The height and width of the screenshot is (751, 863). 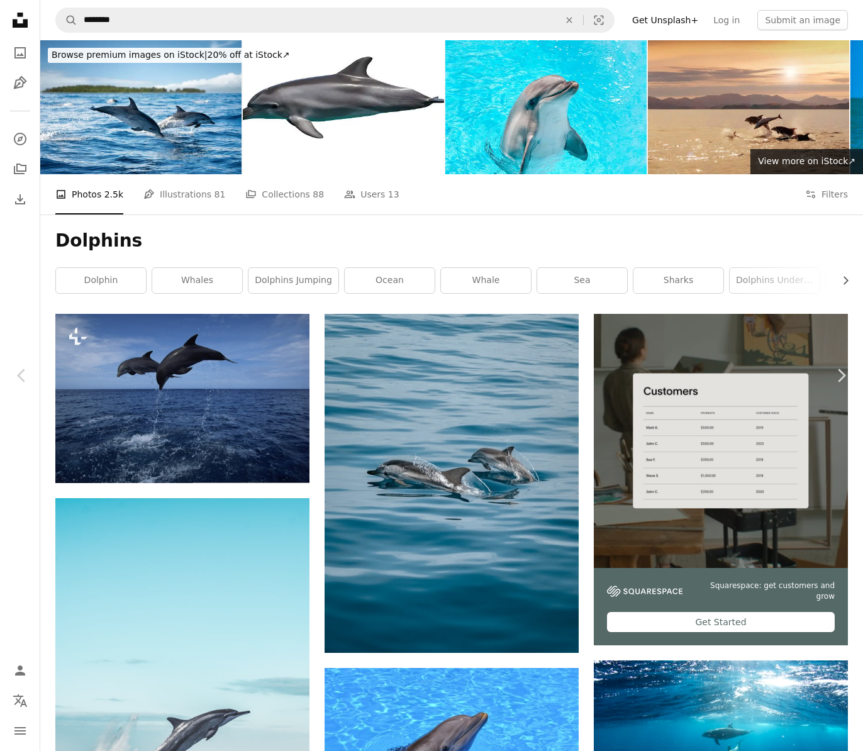 I want to click on a: Log in, so click(x=727, y=20).